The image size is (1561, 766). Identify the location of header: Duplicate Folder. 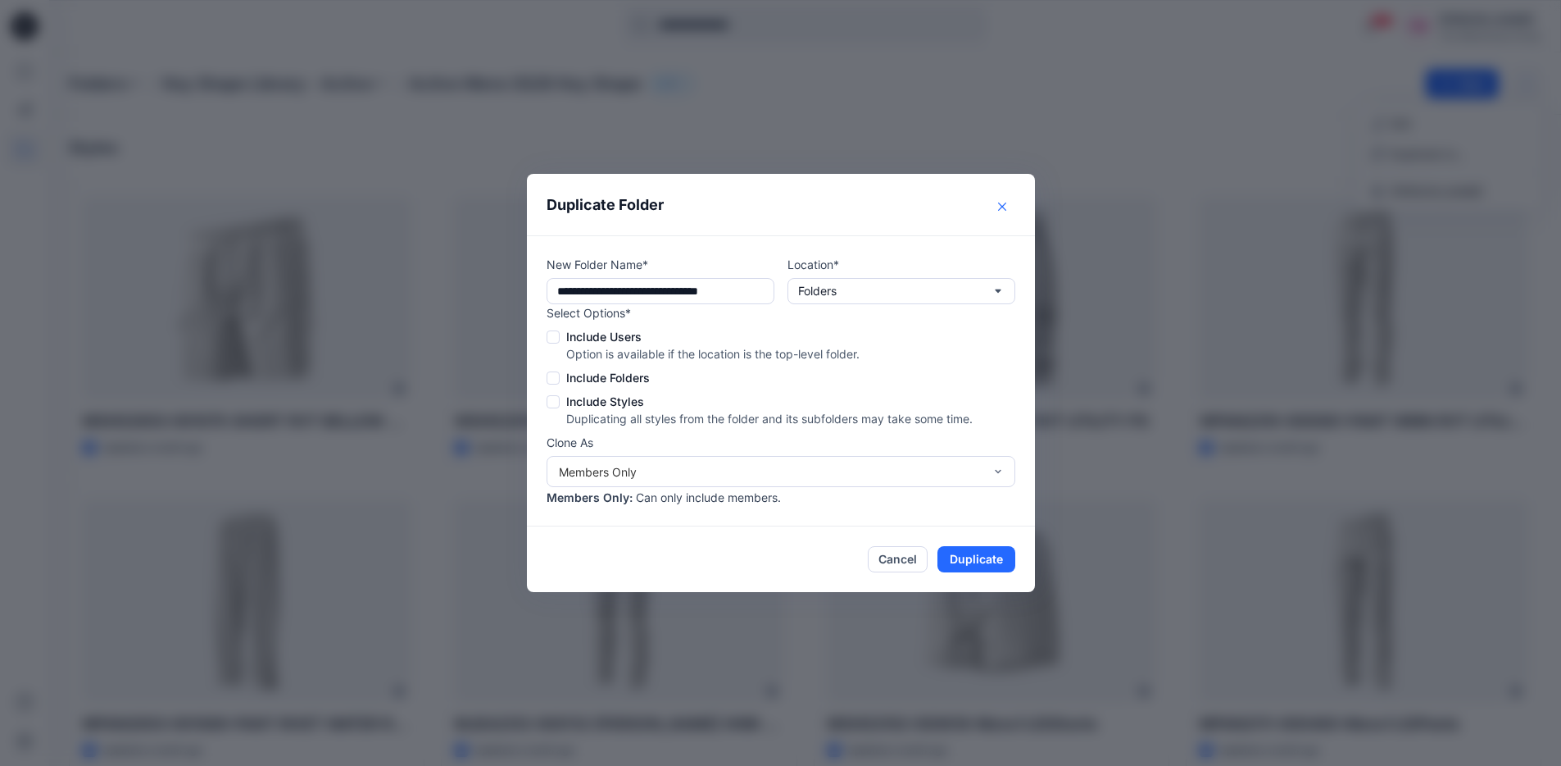
(781, 204).